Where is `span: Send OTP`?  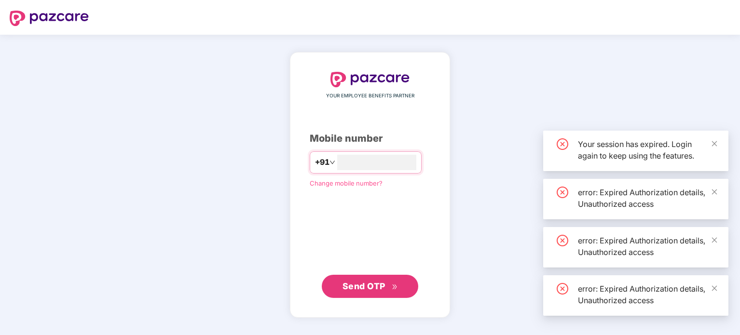 span: Send OTP is located at coordinates (364, 286).